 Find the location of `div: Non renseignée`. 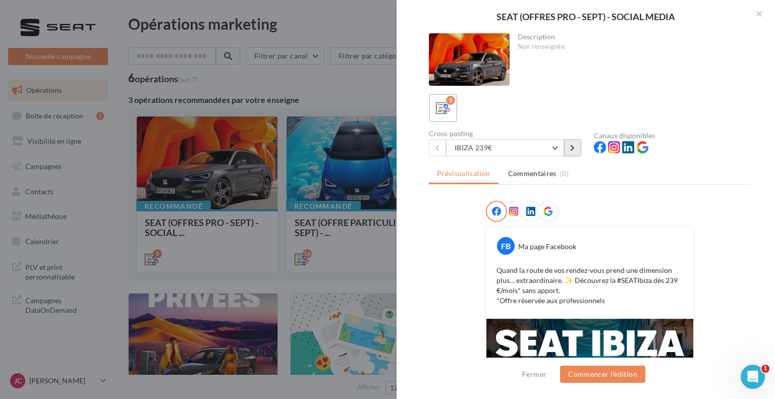

div: Non renseignée is located at coordinates (630, 47).